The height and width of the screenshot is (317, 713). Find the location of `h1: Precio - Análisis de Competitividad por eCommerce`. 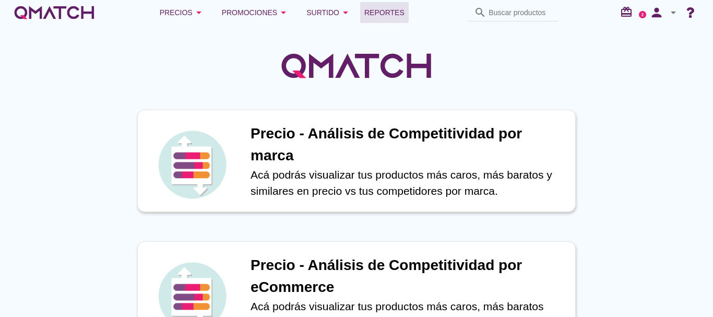

h1: Precio - Análisis de Competitividad por eCommerce is located at coordinates (408, 276).